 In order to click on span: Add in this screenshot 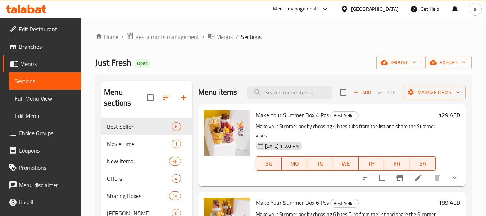, I will do `click(363, 92)`.